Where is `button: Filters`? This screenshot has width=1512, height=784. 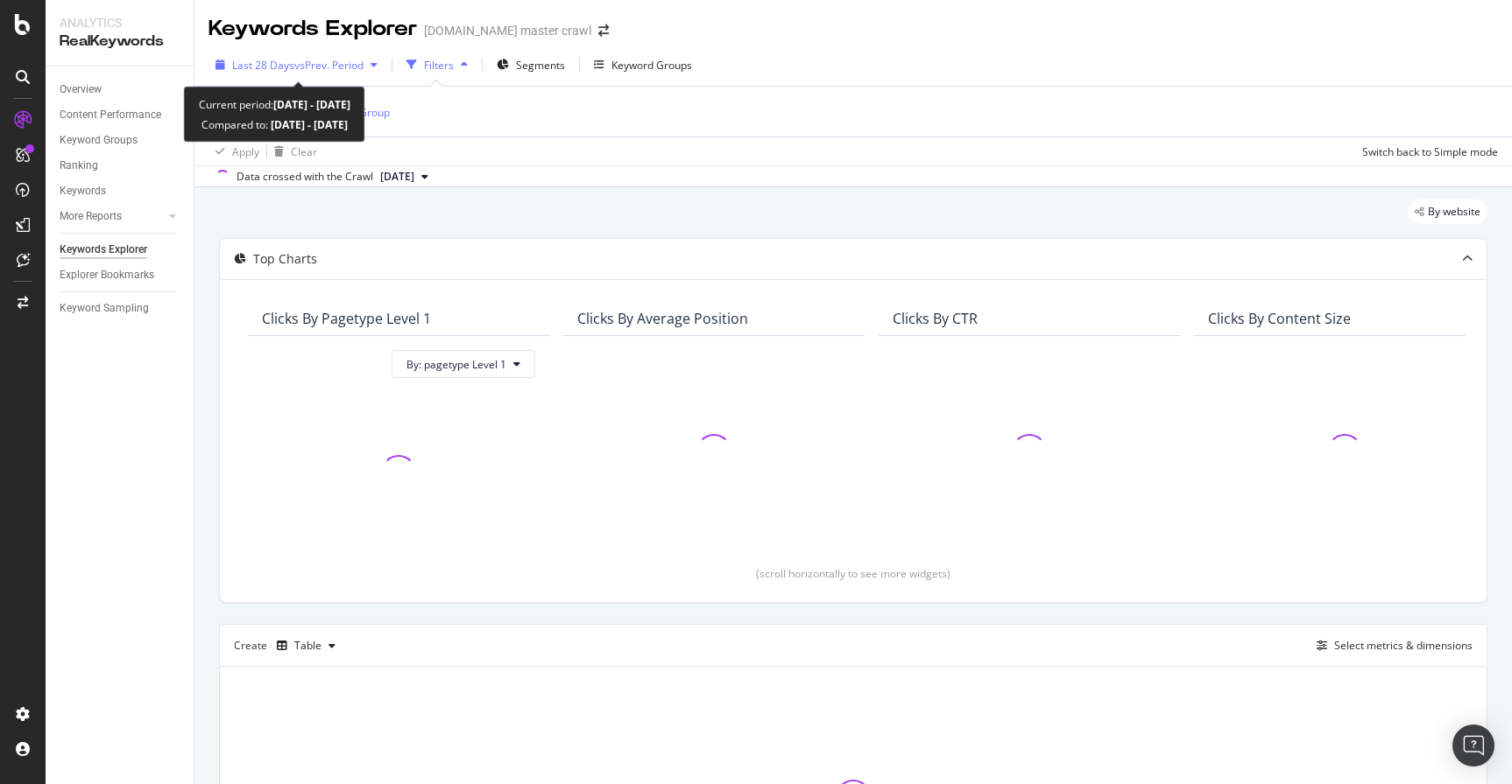
button: Filters is located at coordinates (437, 65).